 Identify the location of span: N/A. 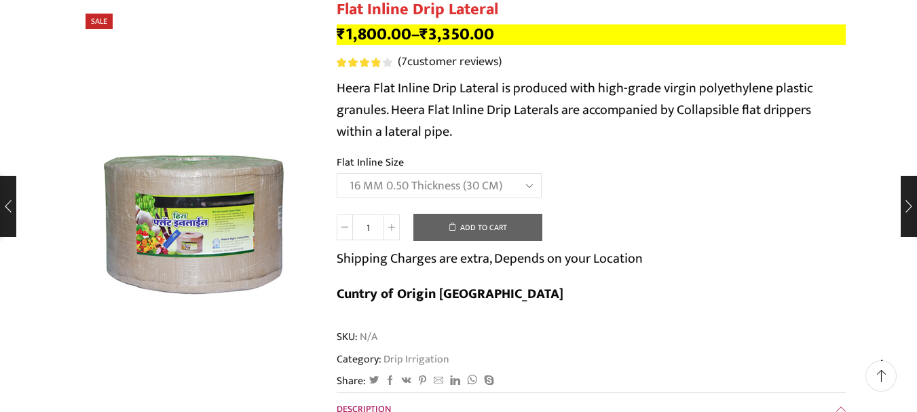
(367, 337).